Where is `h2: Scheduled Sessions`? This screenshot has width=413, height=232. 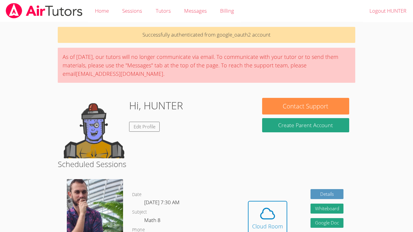 h2: Scheduled Sessions is located at coordinates (206, 164).